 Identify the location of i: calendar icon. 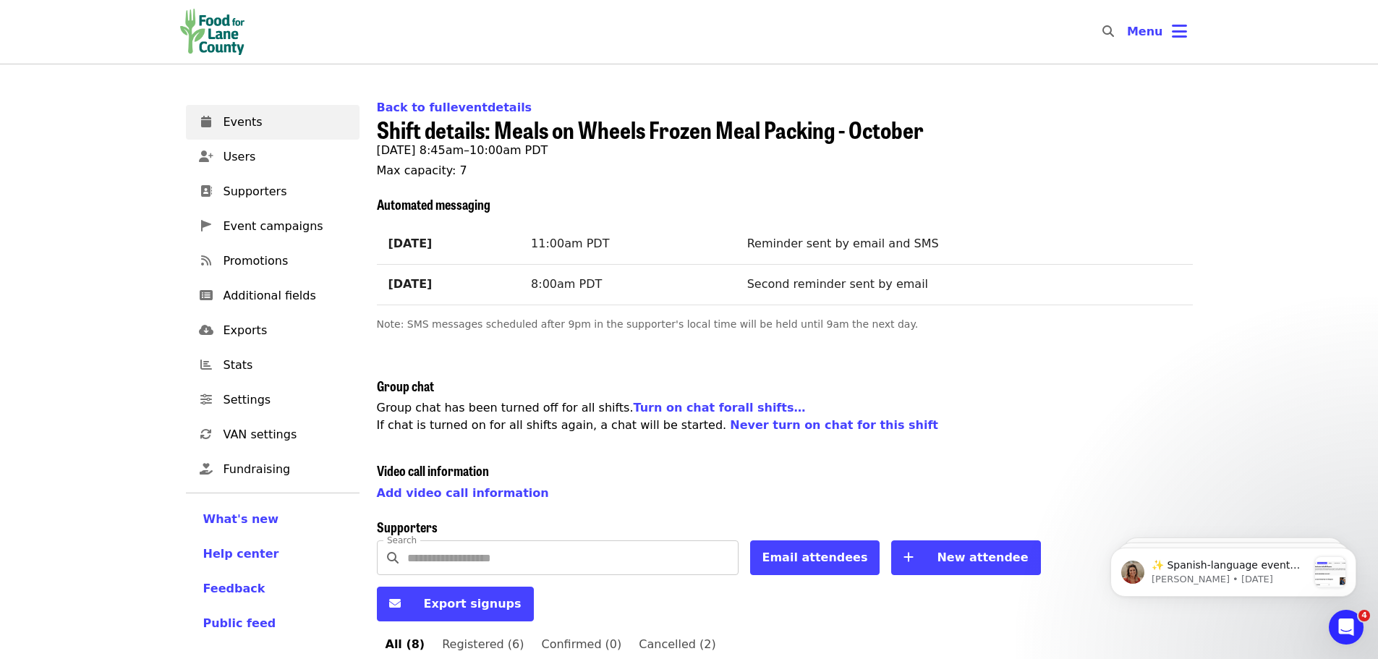
(206, 122).